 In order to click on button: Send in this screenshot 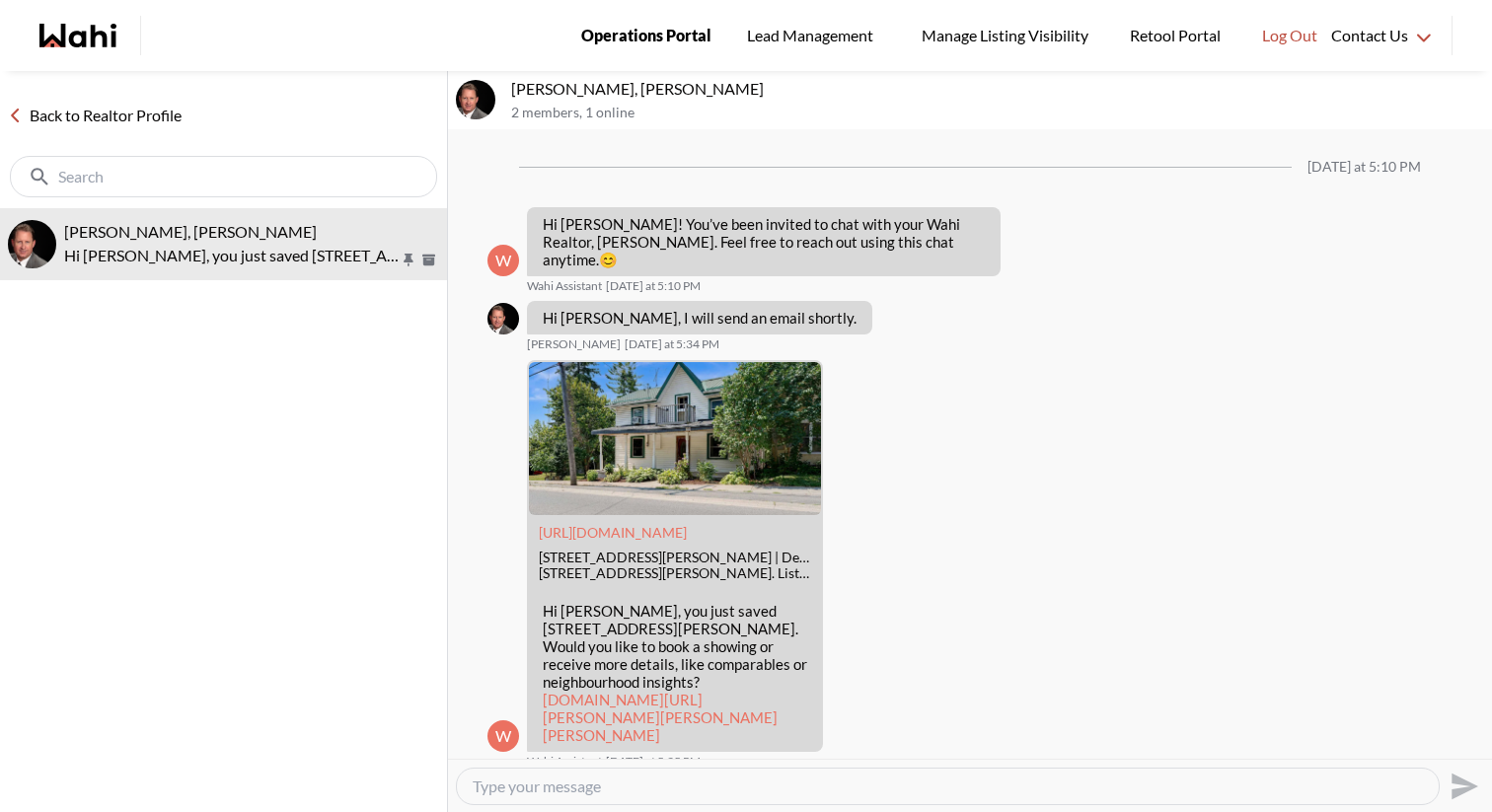, I will do `click(1461, 785)`.